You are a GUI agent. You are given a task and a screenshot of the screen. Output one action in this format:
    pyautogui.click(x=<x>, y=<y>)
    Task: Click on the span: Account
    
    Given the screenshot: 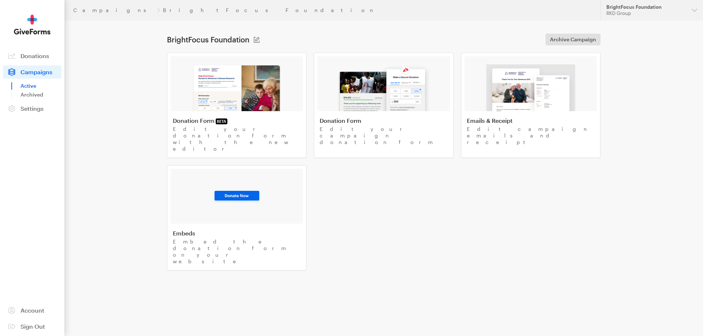 What is the action you would take?
    pyautogui.click(x=32, y=310)
    